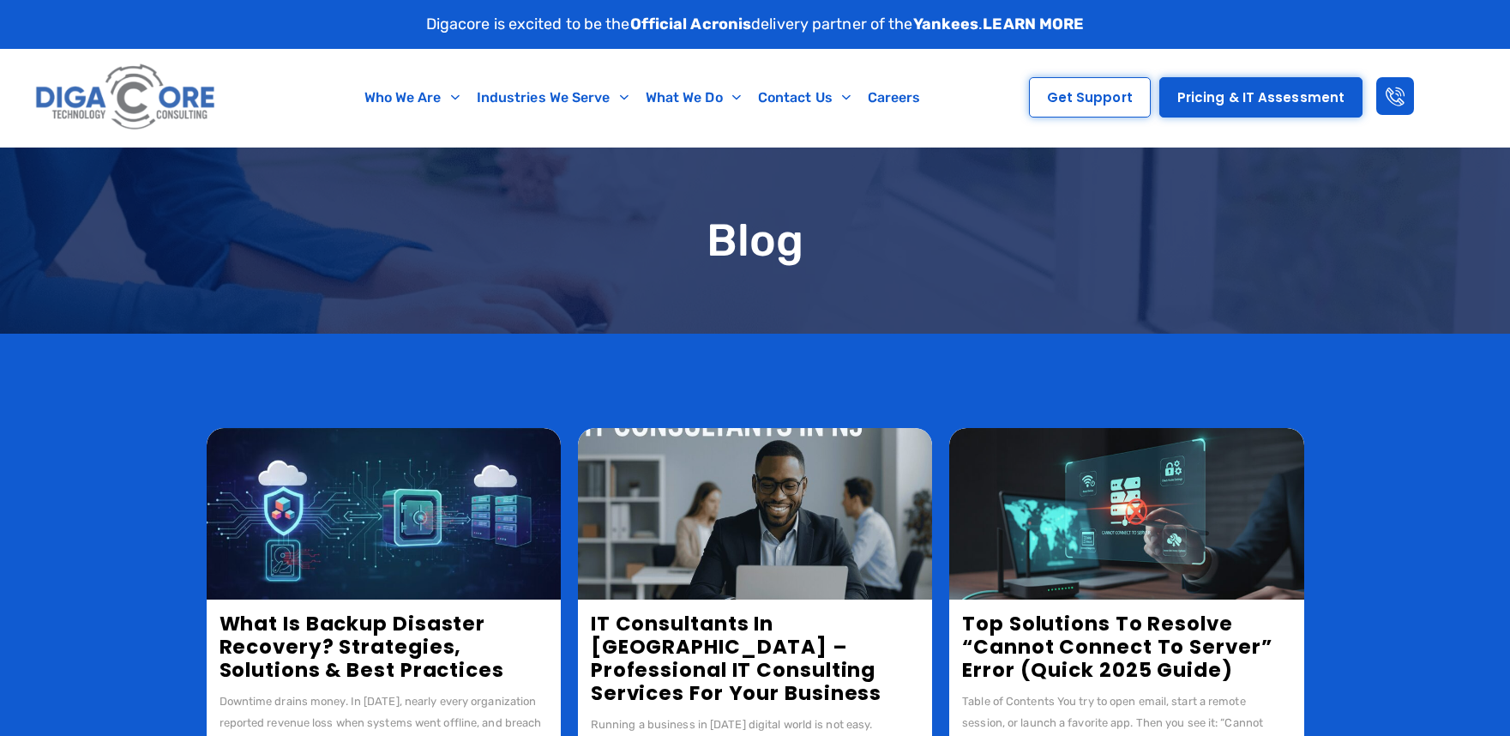 This screenshot has height=736, width=1510. I want to click on a: Who We Are, so click(412, 98).